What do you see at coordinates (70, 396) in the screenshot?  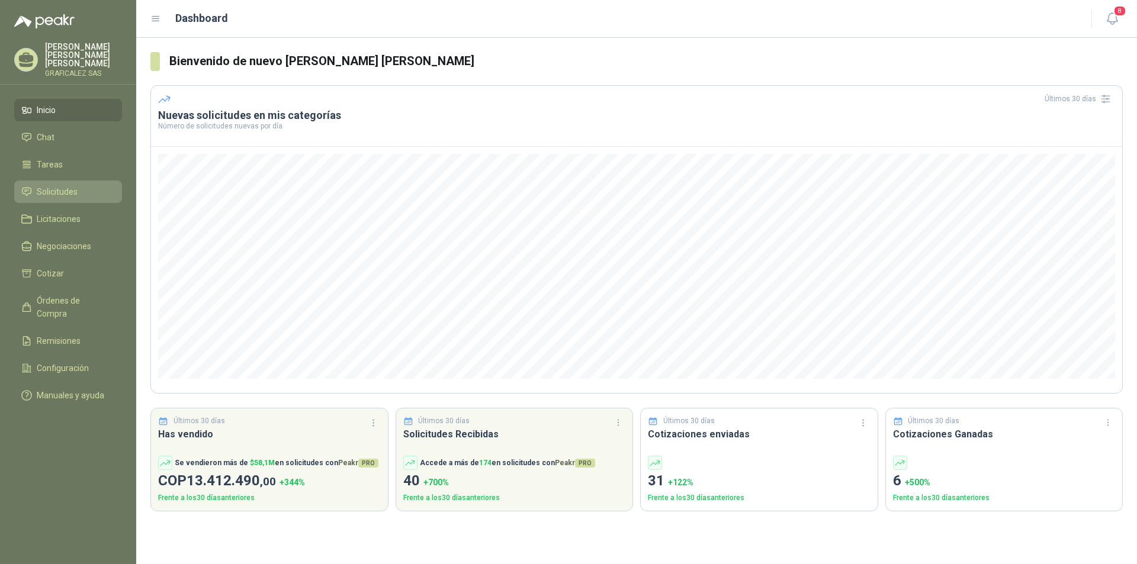 I see `span: Manuales y ayuda` at bounding box center [70, 396].